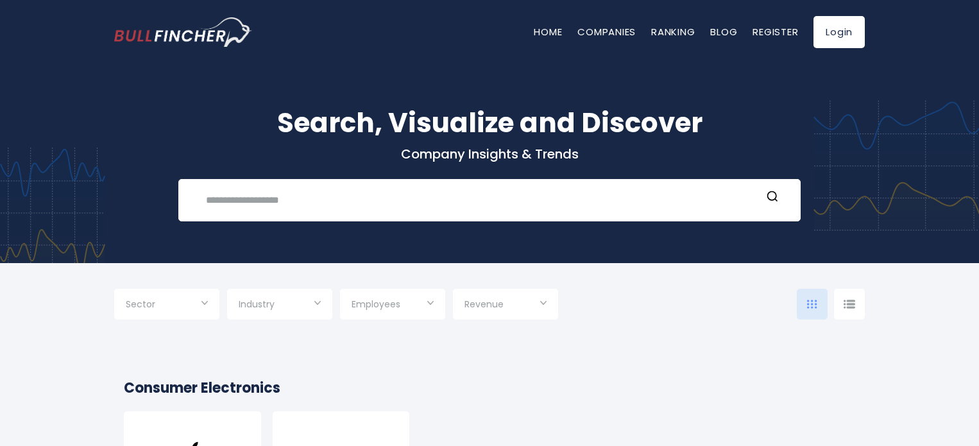  Describe the element at coordinates (772, 198) in the screenshot. I see `button: Search` at that location.